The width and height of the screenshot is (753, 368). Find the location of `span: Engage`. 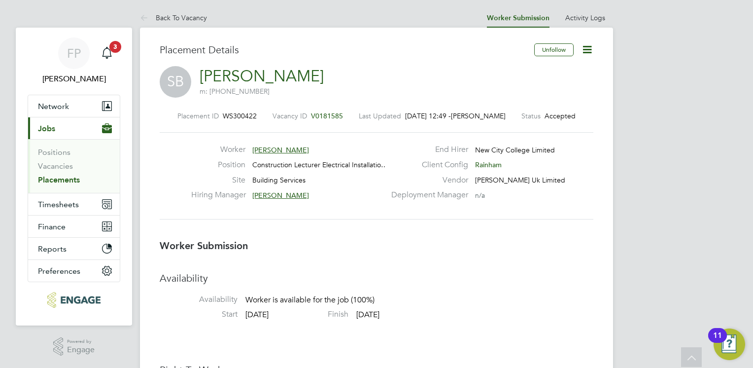

span: Engage is located at coordinates (81, 349).